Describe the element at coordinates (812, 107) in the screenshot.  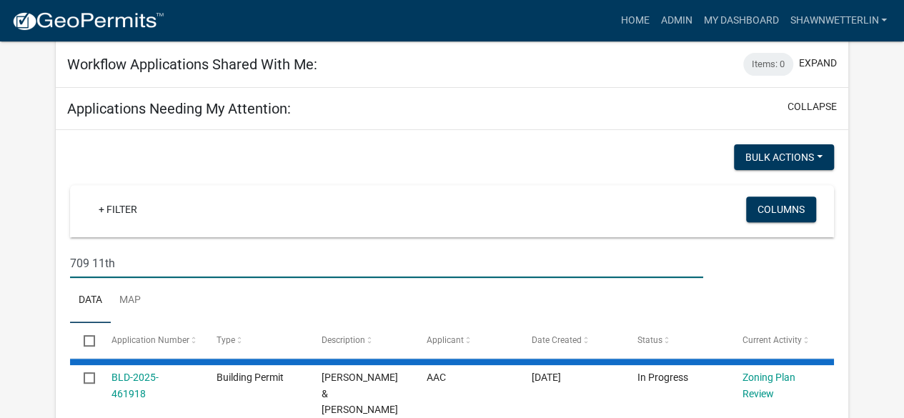
I see `button: collapse` at that location.